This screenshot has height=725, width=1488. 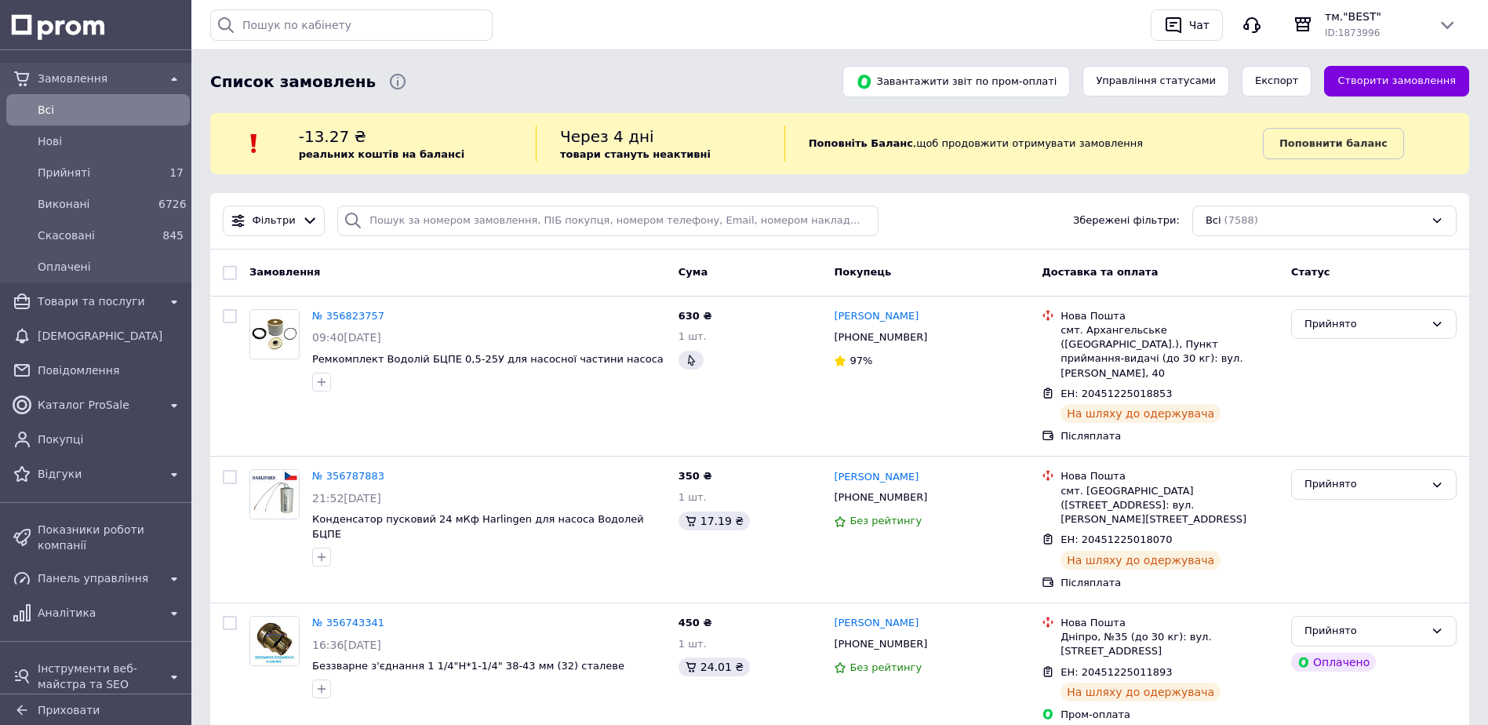 I want to click on span: Повідомлення, so click(x=111, y=370).